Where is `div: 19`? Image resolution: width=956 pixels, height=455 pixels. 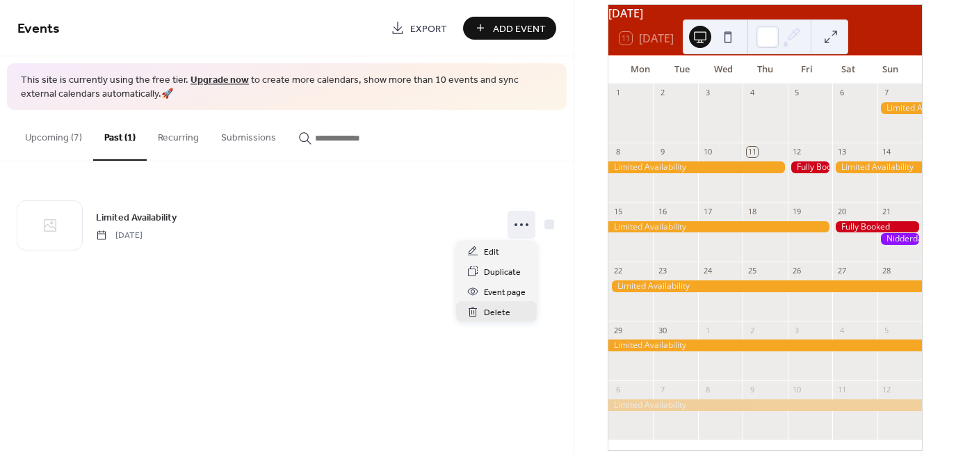 div: 19 is located at coordinates (797, 211).